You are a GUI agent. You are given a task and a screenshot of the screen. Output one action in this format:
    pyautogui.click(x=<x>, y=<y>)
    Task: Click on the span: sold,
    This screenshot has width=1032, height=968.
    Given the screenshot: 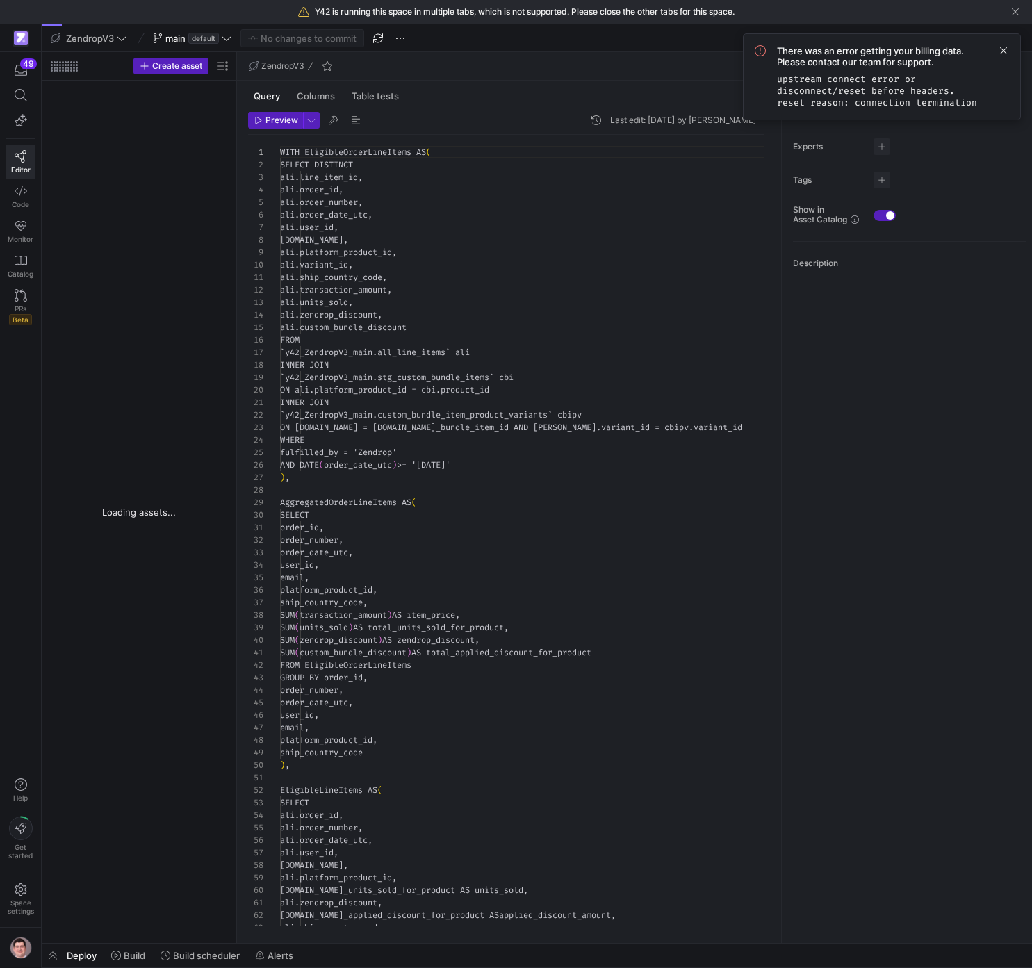 What is the action you would take?
    pyautogui.click(x=516, y=890)
    